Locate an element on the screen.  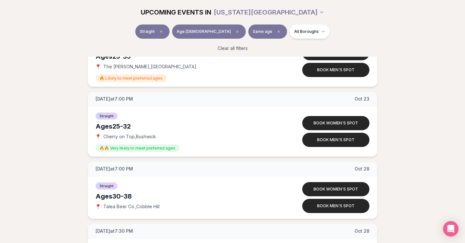
span: Clear age is located at coordinates (237, 32).